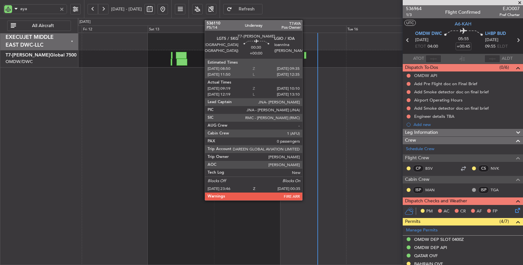 This screenshot has width=523, height=265. What do you see at coordinates (19, 62) in the screenshot?
I see `a: OMDW/DWC` at bounding box center [19, 62].